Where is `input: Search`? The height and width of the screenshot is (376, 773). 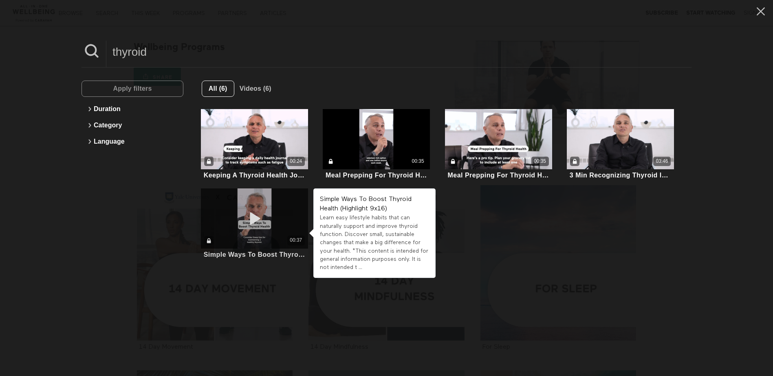 input: Search is located at coordinates (399, 52).